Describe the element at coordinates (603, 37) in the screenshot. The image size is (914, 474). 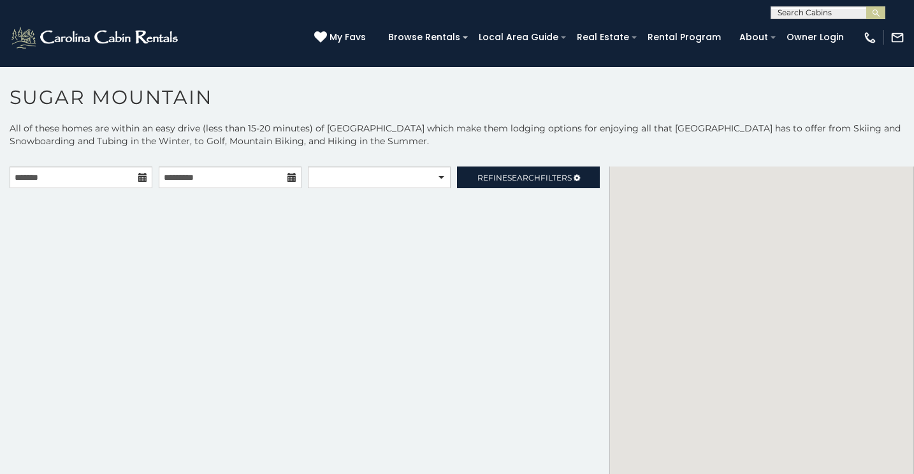
I see `a: Real Estate` at that location.